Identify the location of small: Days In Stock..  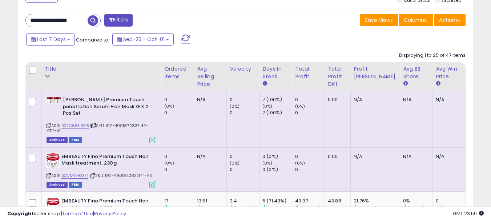
(265, 84).